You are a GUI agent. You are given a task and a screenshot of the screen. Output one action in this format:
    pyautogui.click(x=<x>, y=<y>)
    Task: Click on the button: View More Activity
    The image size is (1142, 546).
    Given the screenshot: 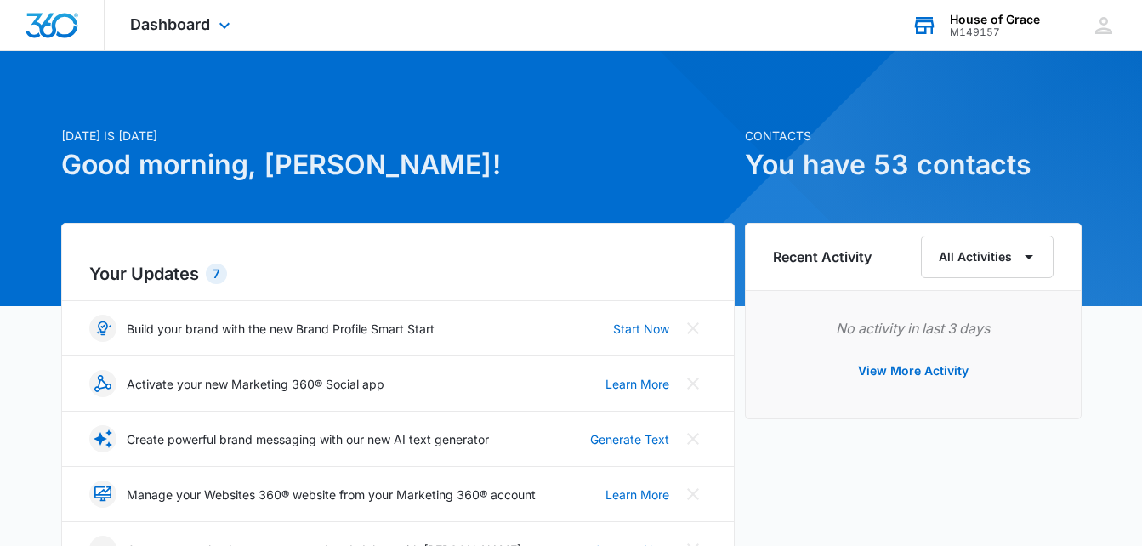 What is the action you would take?
    pyautogui.click(x=913, y=371)
    